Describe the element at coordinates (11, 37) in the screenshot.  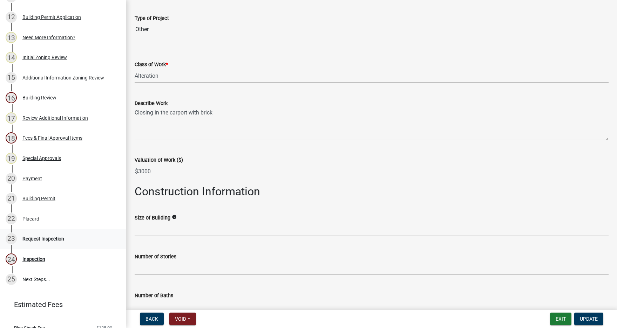
I see `div: 13` at that location.